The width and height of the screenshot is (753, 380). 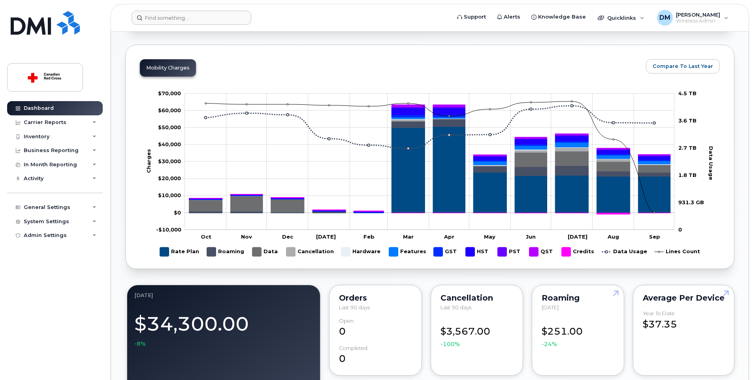 What do you see at coordinates (170, 144) in the screenshot?
I see `tspan: $40,000` at bounding box center [170, 144].